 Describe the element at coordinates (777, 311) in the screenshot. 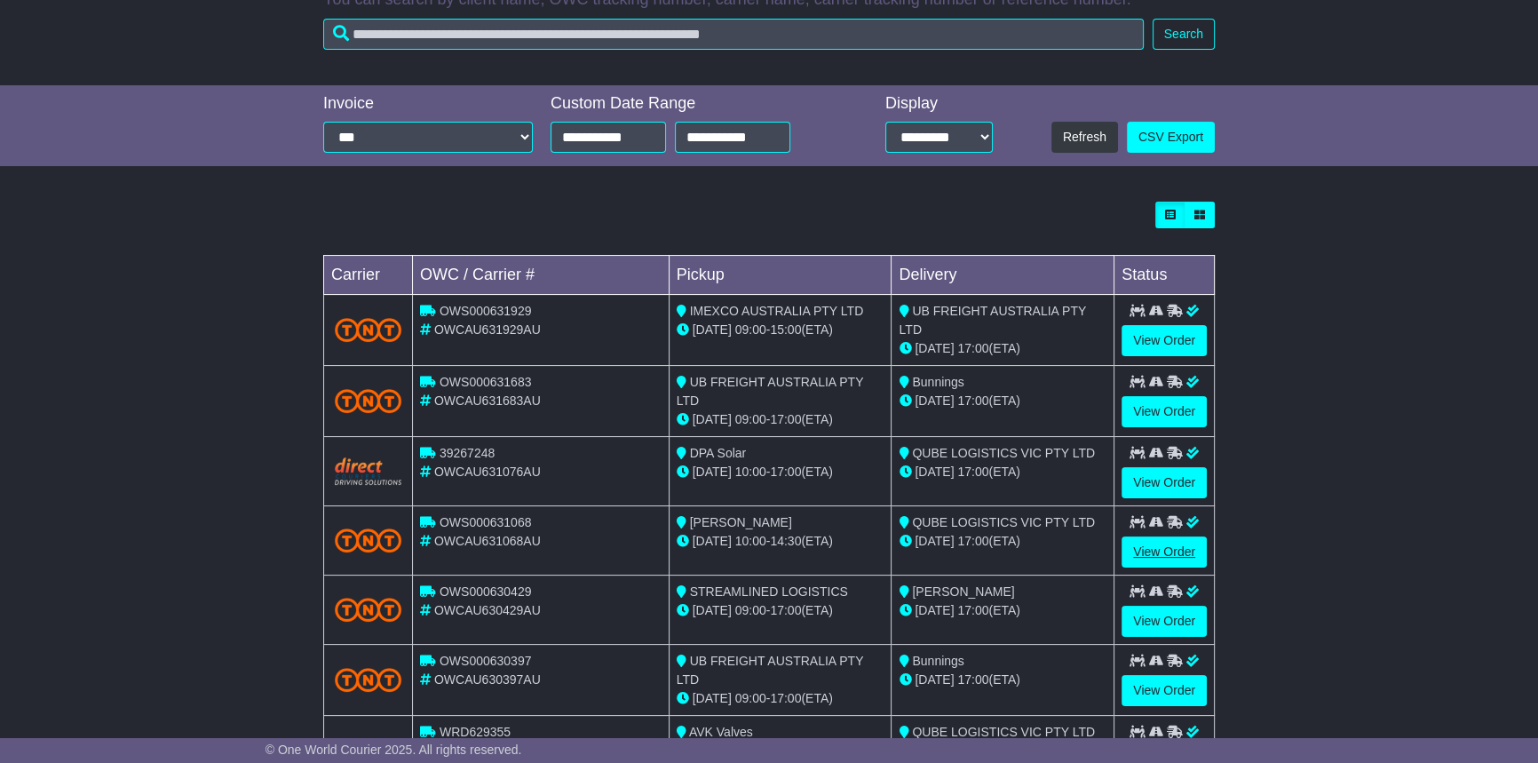

I see `span: IMEXCO AUSTRALIA PTY LTD` at that location.